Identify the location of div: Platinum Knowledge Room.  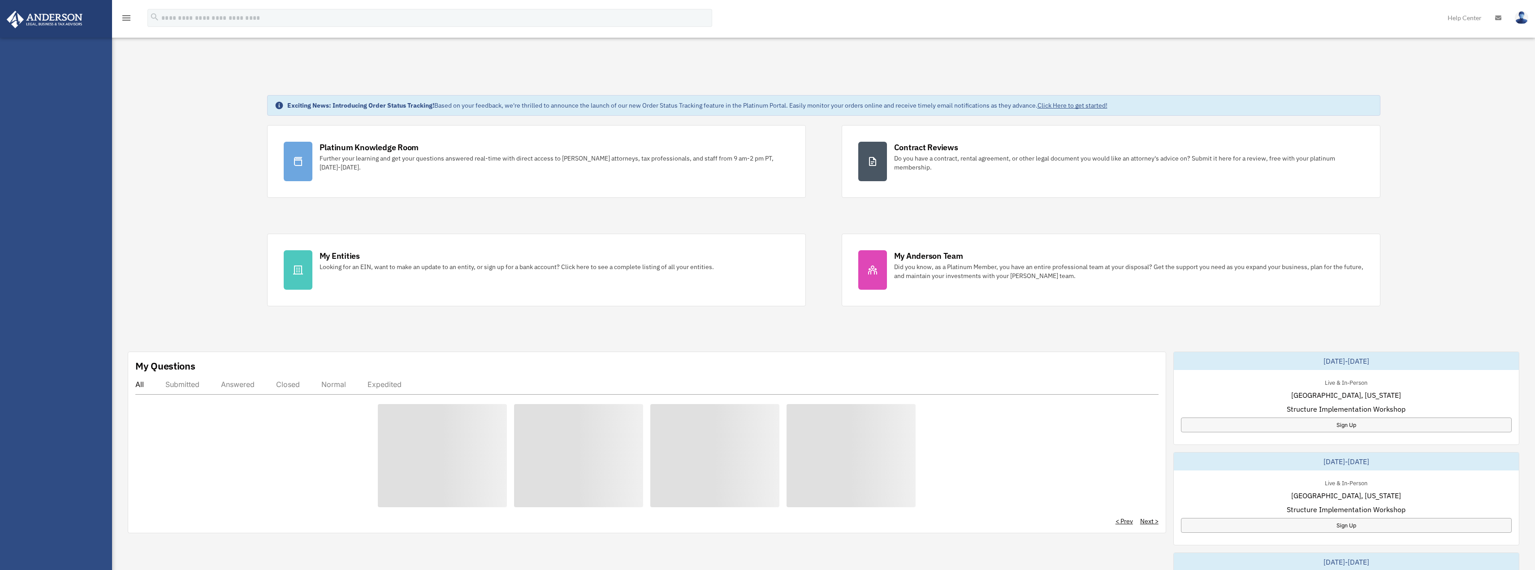
(369, 147).